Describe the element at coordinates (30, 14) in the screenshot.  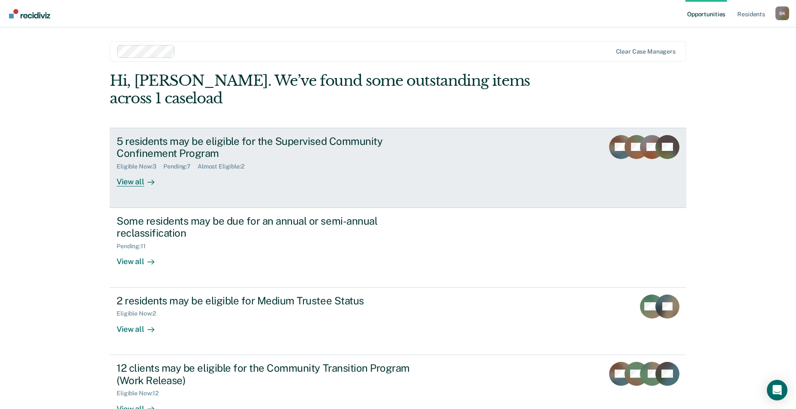
I see `img: Recidiviz` at that location.